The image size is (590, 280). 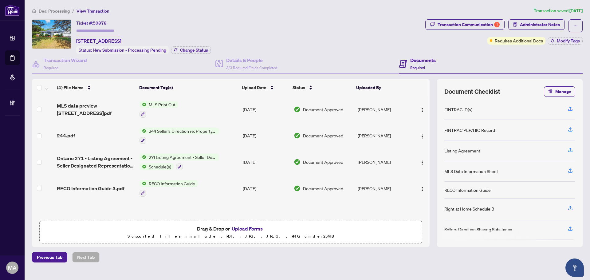 I want to click on button: Transaction Communication1, so click(x=465, y=25).